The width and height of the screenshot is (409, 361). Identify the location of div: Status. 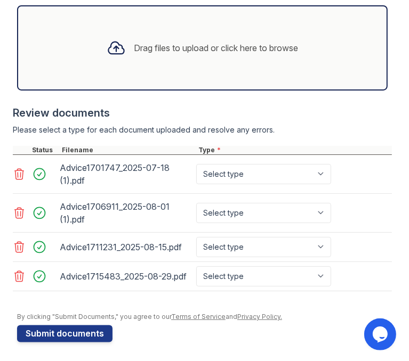
(45, 150).